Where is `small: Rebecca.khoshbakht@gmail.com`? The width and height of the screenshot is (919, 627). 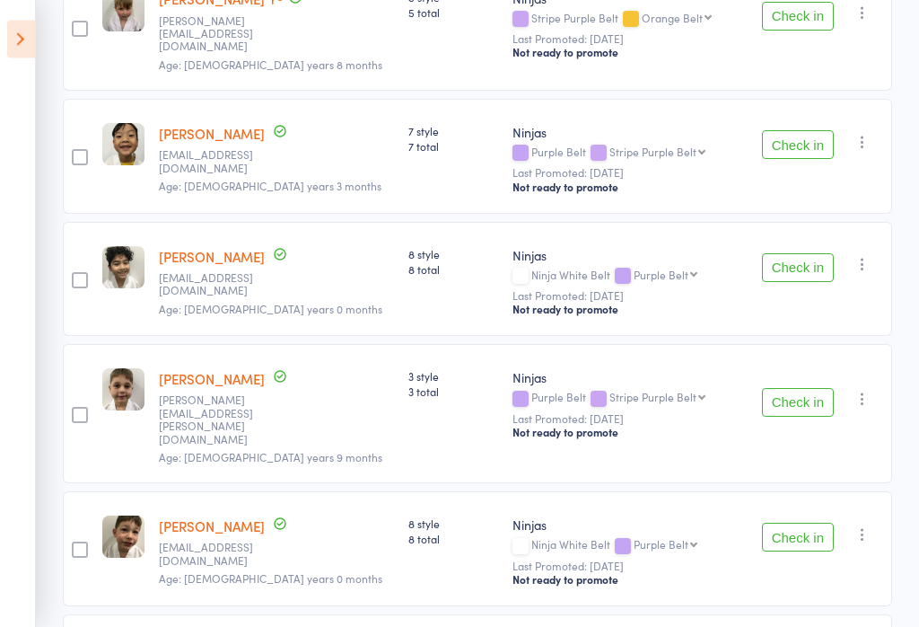
small: Rebecca.khoshbakht@gmail.com is located at coordinates (217, 420).